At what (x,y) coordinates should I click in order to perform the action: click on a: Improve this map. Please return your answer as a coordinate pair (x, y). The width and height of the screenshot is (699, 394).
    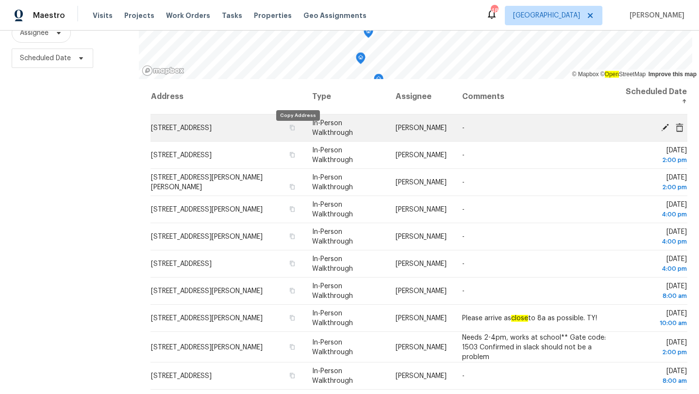
    Looking at the image, I should click on (672, 74).